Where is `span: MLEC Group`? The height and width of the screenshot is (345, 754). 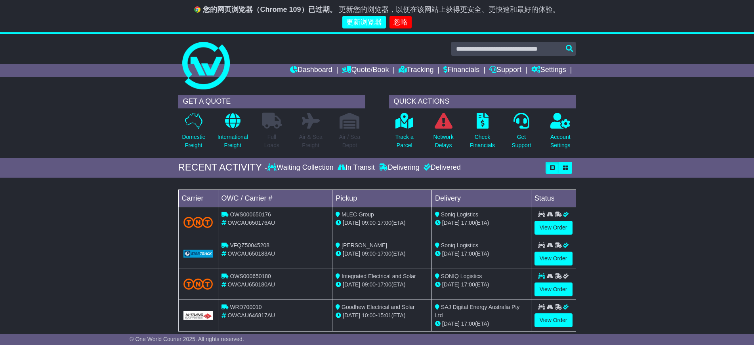 span: MLEC Group is located at coordinates (358, 215).